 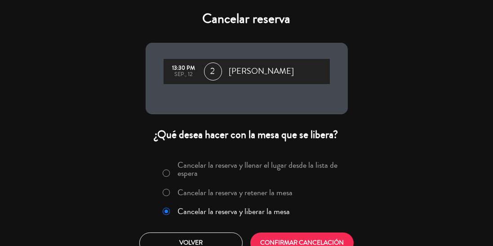 I want to click on span: 2, so click(x=213, y=72).